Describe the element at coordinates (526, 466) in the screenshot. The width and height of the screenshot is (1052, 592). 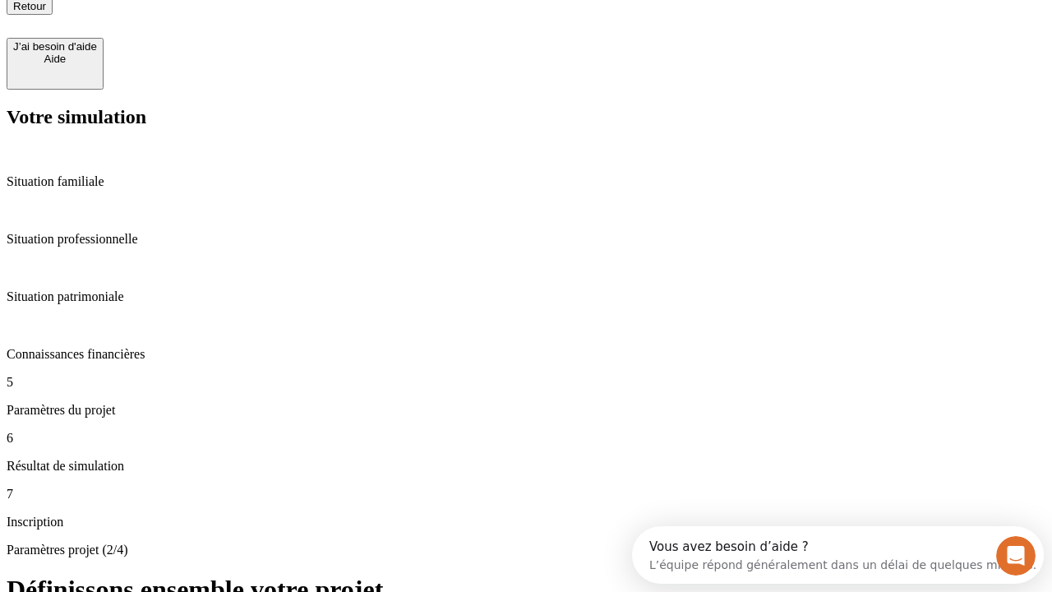
I see `p: Résultat de simulation` at that location.